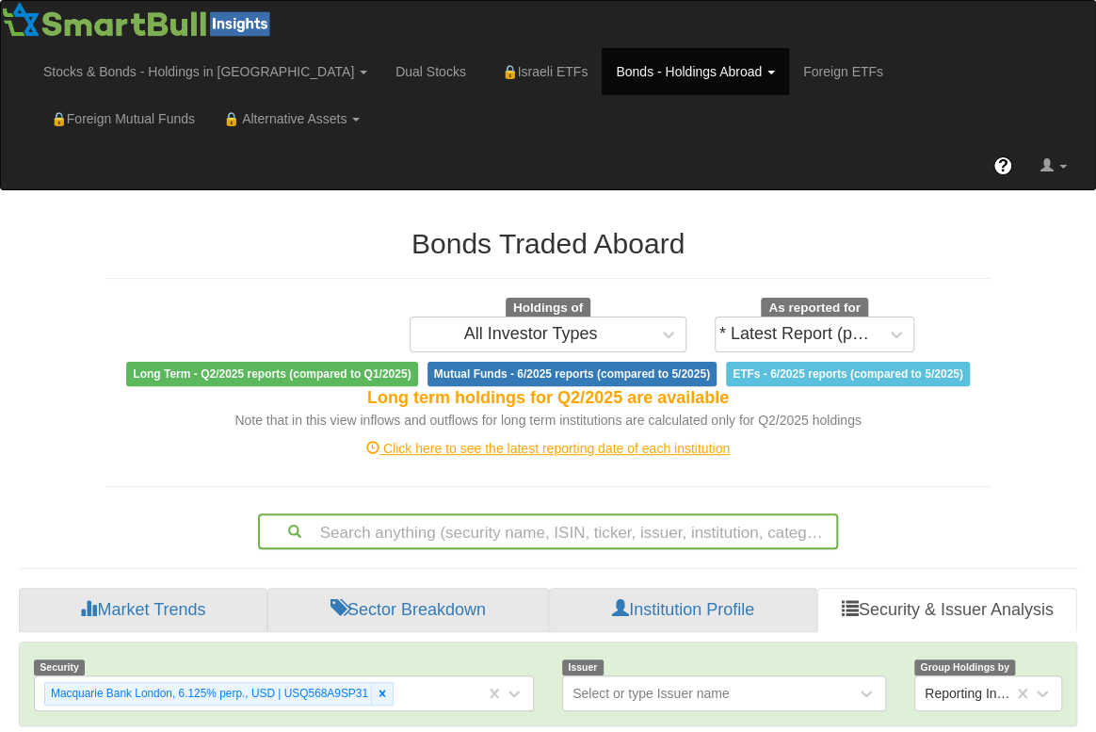 The height and width of the screenshot is (732, 1096). What do you see at coordinates (798, 334) in the screenshot?
I see `div: * Latest Report (partial)` at bounding box center [798, 334].